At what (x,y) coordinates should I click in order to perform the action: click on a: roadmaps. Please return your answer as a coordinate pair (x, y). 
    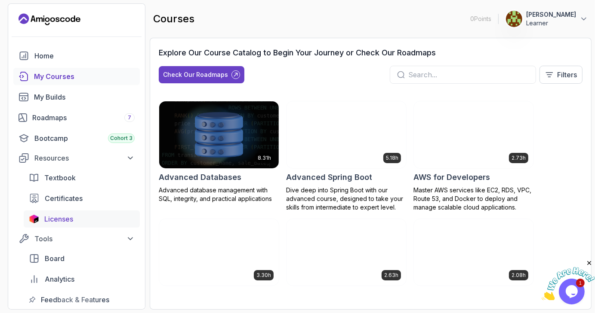
    Looking at the image, I should click on (77, 118).